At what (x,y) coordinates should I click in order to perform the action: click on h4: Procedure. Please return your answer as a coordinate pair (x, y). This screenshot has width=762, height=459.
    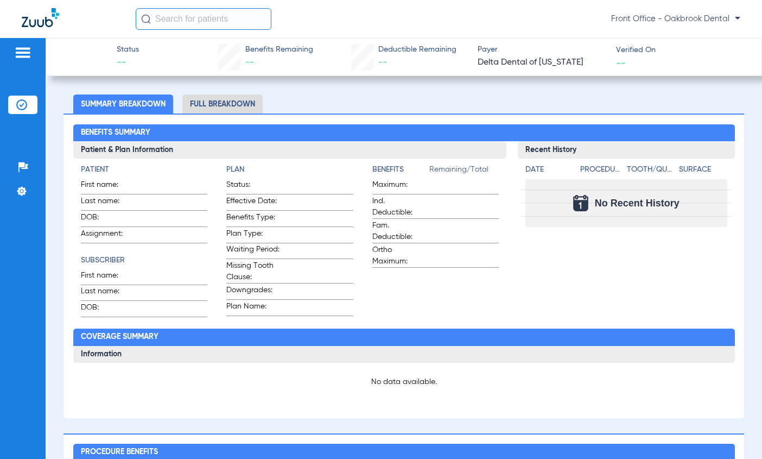
    Looking at the image, I should click on (601, 169).